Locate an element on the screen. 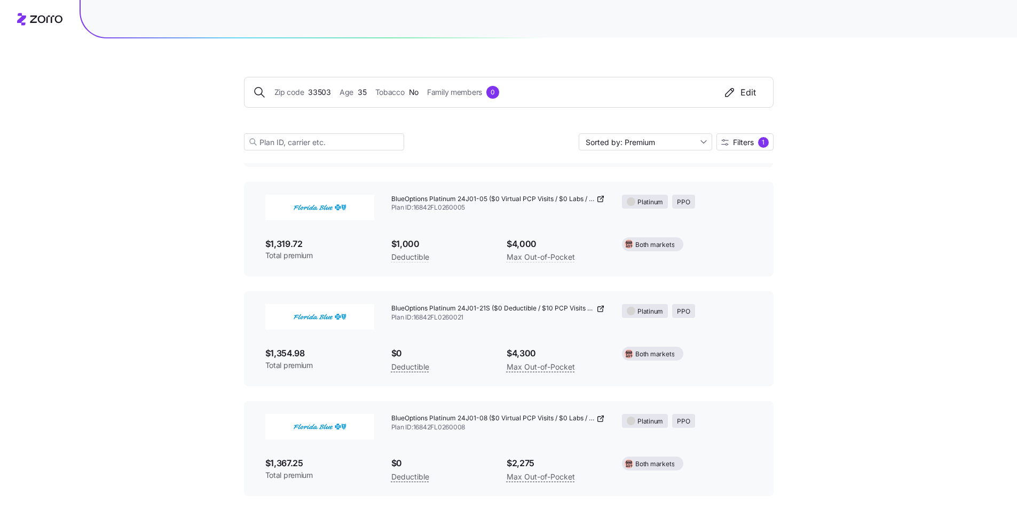 The width and height of the screenshot is (1017, 511). button: Edit is located at coordinates (739, 92).